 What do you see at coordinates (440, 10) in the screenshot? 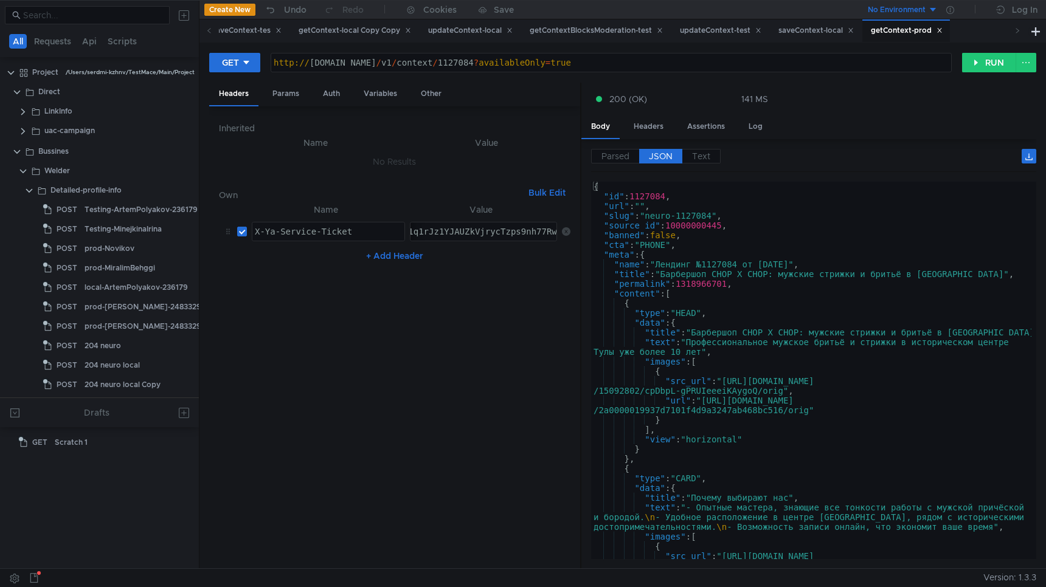
I see `div: Cookies` at bounding box center [440, 10].